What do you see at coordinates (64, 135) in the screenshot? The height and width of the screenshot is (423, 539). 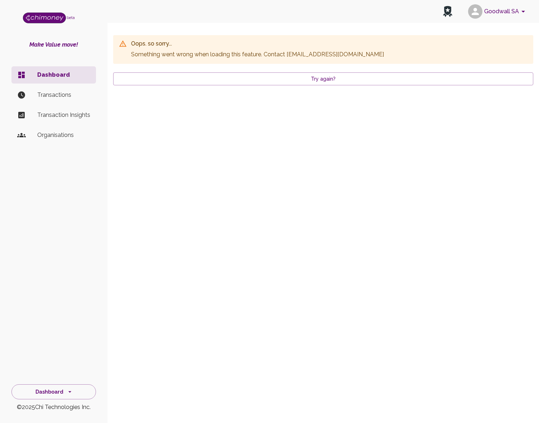 I see `p: Organisations` at bounding box center [64, 135].